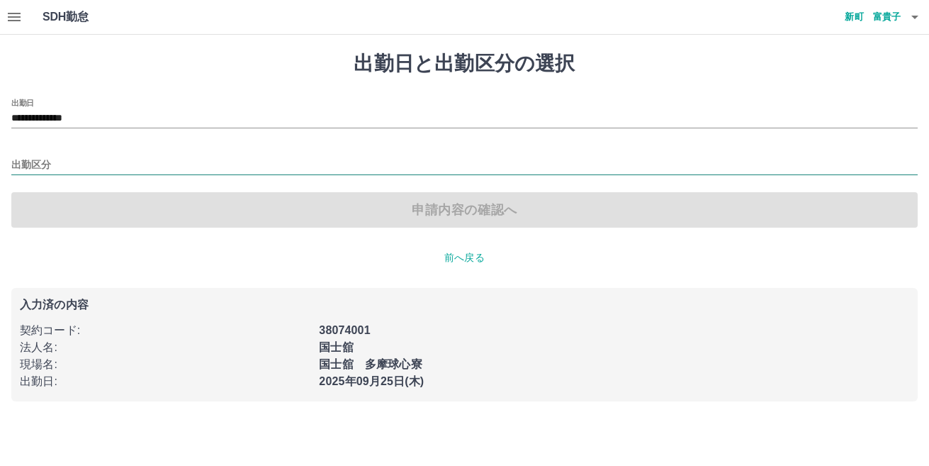 The image size is (929, 466). What do you see at coordinates (165, 381) in the screenshot?
I see `p: 出勤日 :` at bounding box center [165, 381].